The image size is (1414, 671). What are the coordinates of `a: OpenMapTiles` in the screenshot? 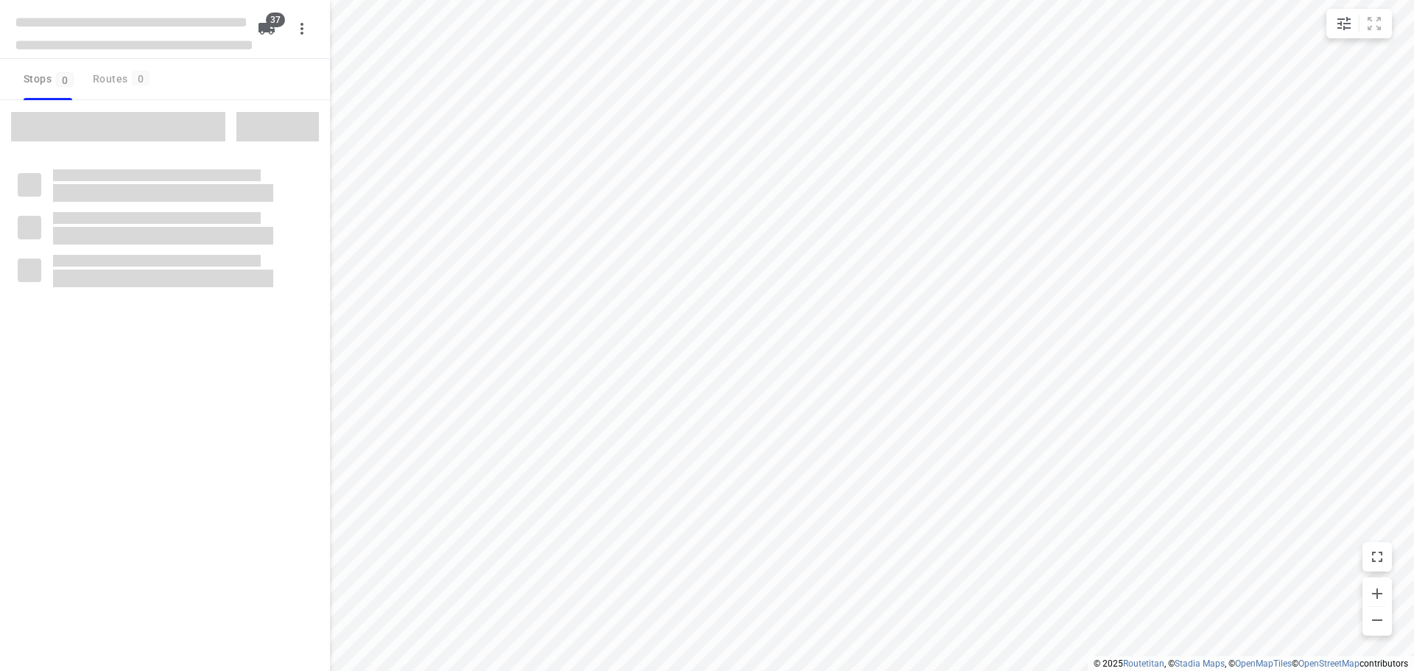 It's located at (1263, 663).